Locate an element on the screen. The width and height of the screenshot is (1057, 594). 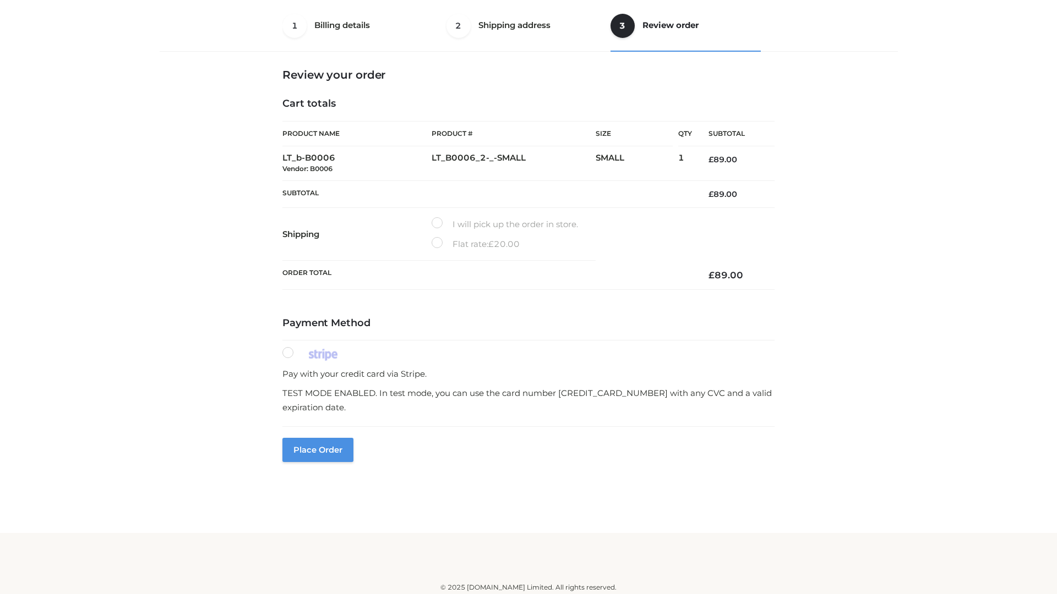
small: Vendor: B0006 is located at coordinates (307, 168).